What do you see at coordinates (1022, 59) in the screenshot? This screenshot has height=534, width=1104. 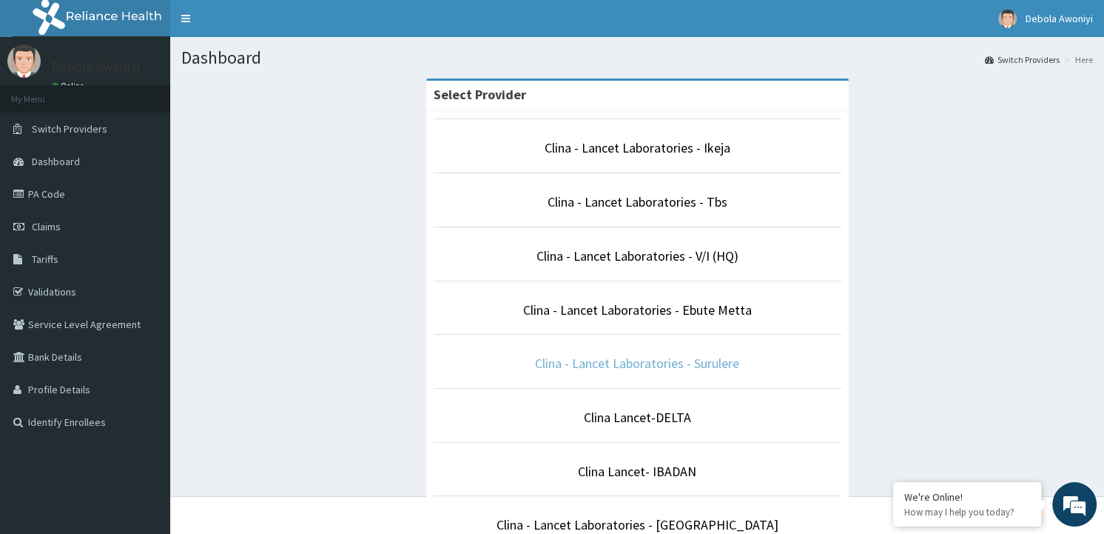 I see `a: Switch Providers` at bounding box center [1022, 59].